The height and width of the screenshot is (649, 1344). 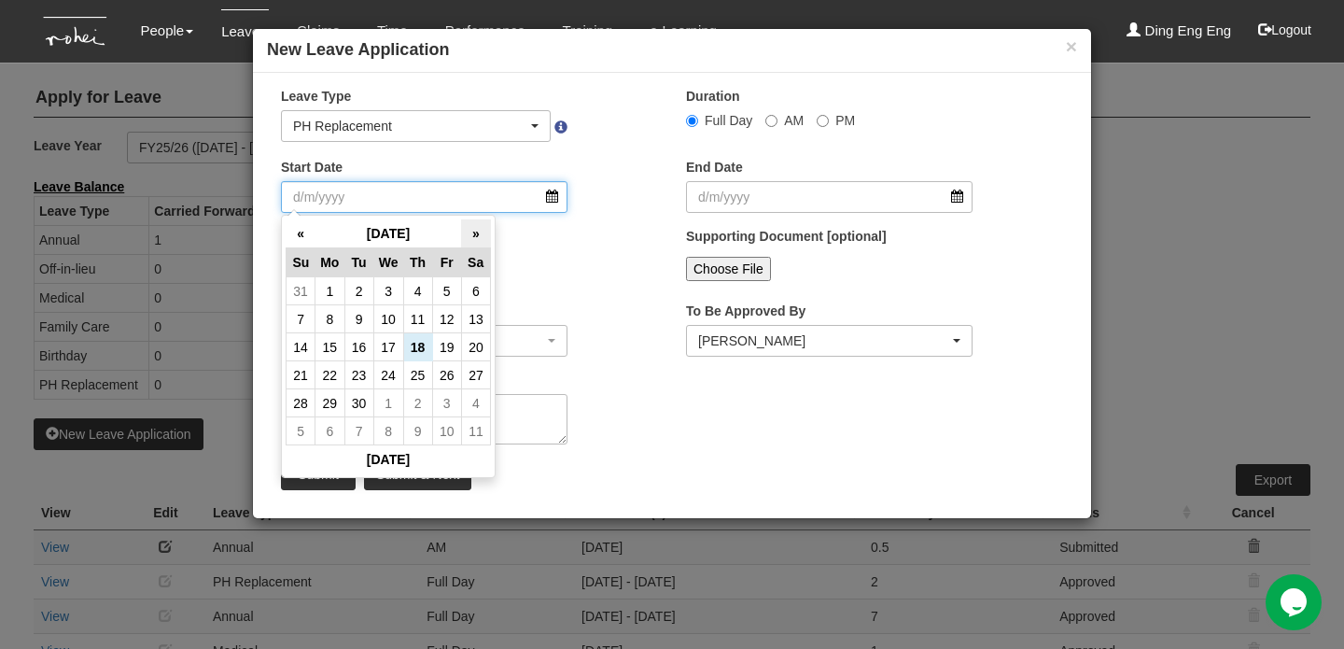 I want to click on td: 18, so click(x=417, y=347).